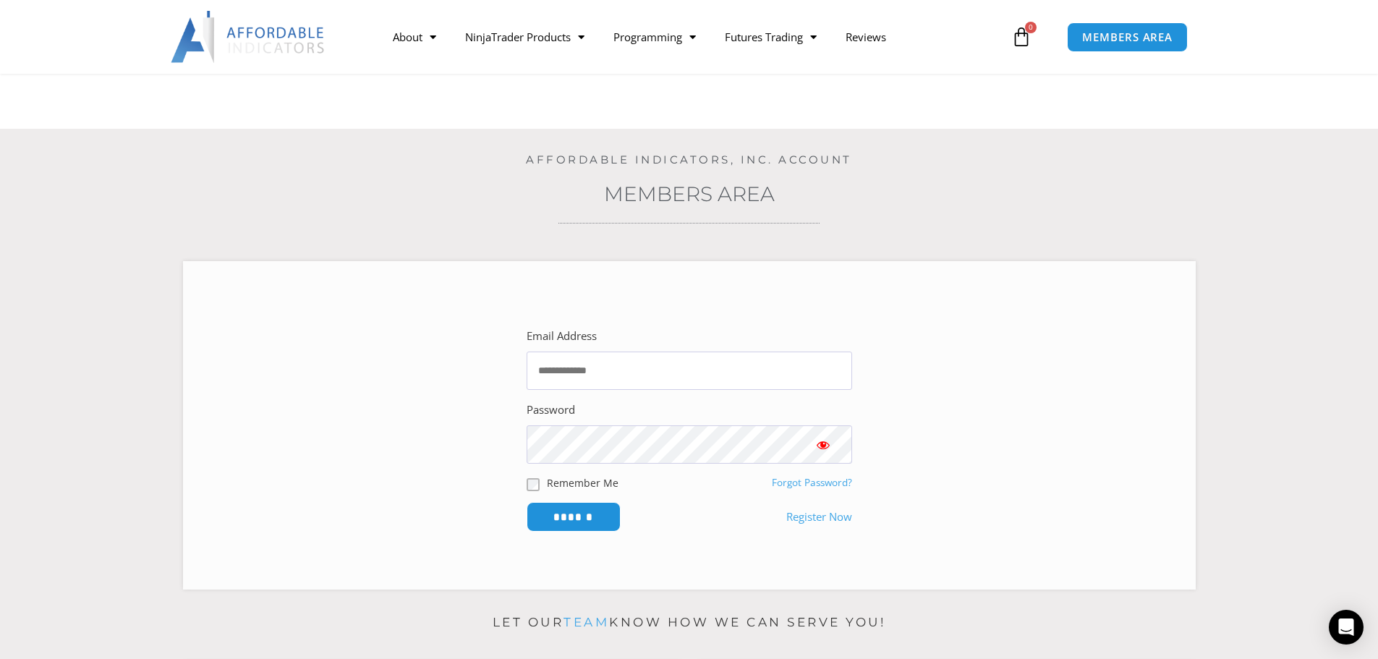 The height and width of the screenshot is (659, 1378). Describe the element at coordinates (1127, 37) in the screenshot. I see `span: MEMBERS AREA` at that location.